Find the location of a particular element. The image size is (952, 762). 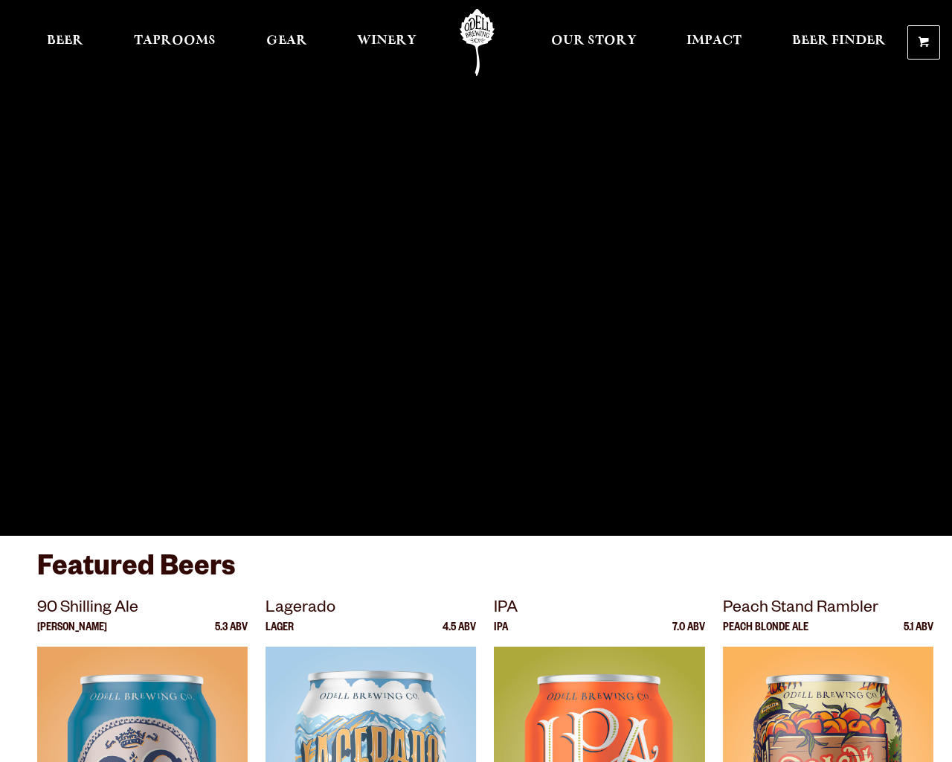

span: Our Story is located at coordinates (594, 41).